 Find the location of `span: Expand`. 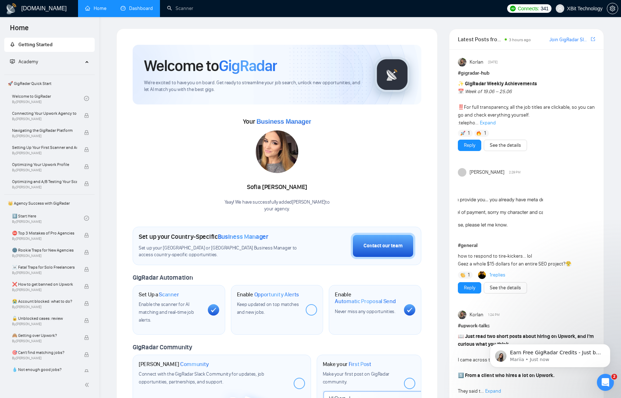

span: Expand is located at coordinates (488, 122).